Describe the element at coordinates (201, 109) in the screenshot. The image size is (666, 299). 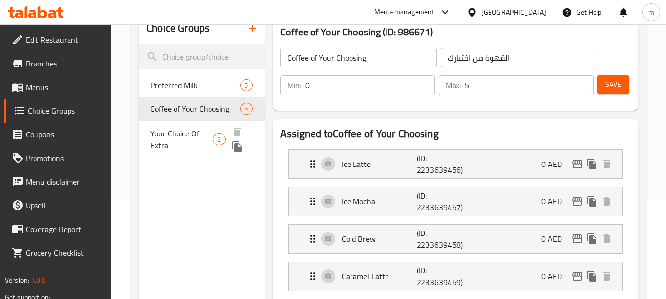
I see `div: Coffee of Your Choosing5` at that location.